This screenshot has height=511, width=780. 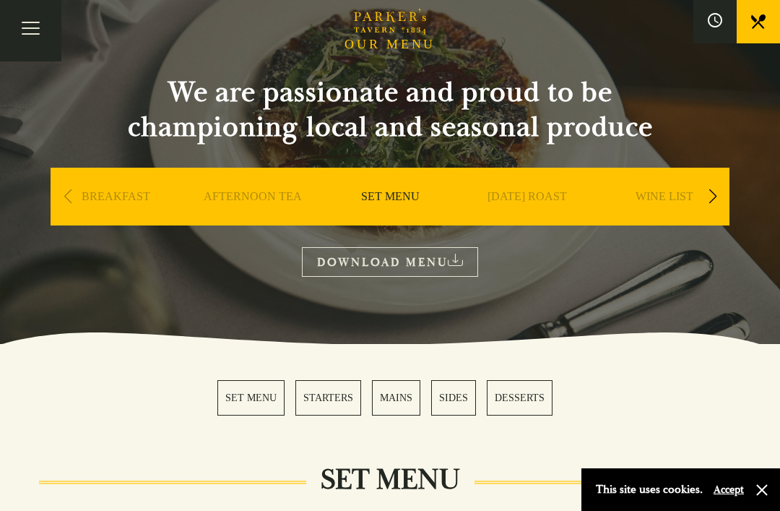 I want to click on h1: OUR MENU, so click(x=390, y=45).